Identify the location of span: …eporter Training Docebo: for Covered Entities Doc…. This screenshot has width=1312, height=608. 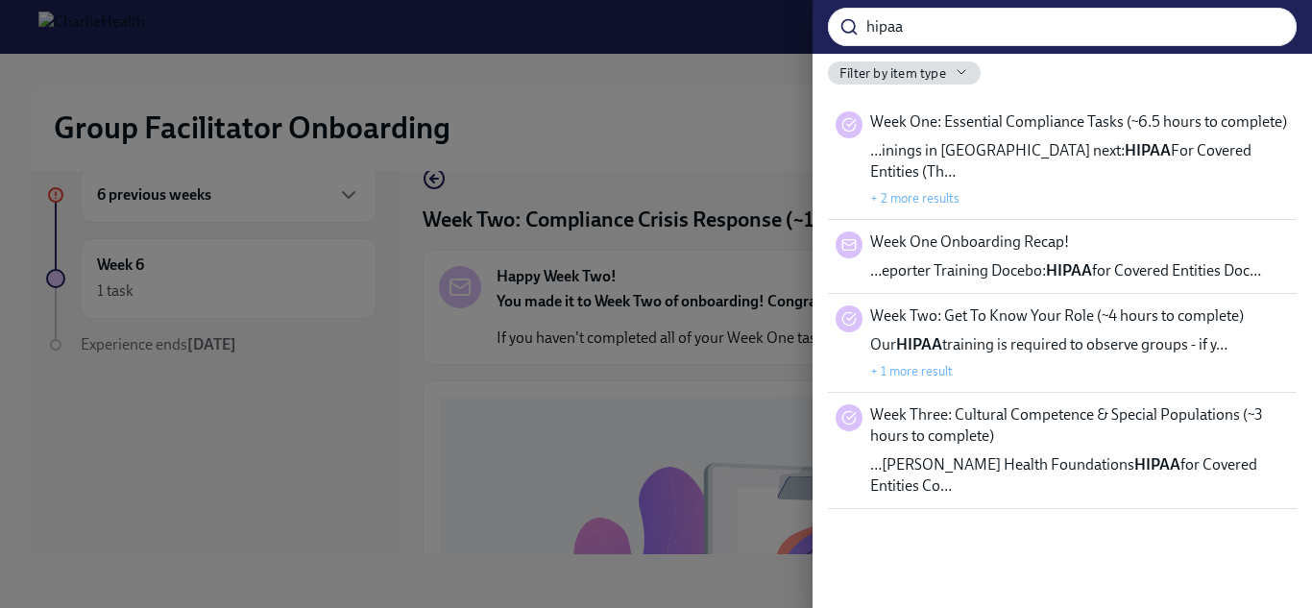
(1065, 271).